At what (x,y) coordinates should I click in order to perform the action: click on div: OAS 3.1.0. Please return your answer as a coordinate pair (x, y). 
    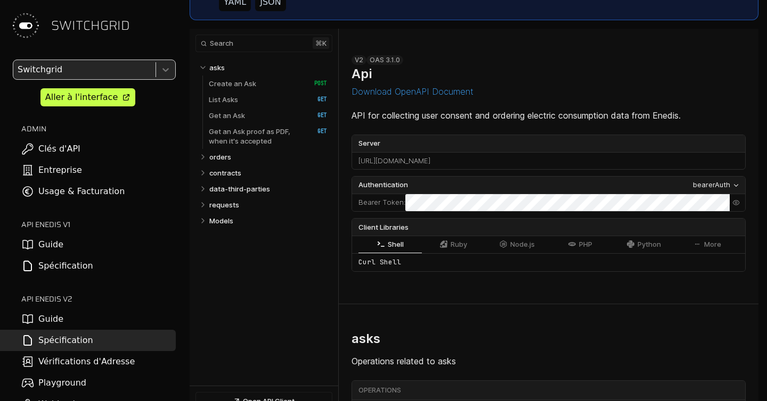
    Looking at the image, I should click on (384, 60).